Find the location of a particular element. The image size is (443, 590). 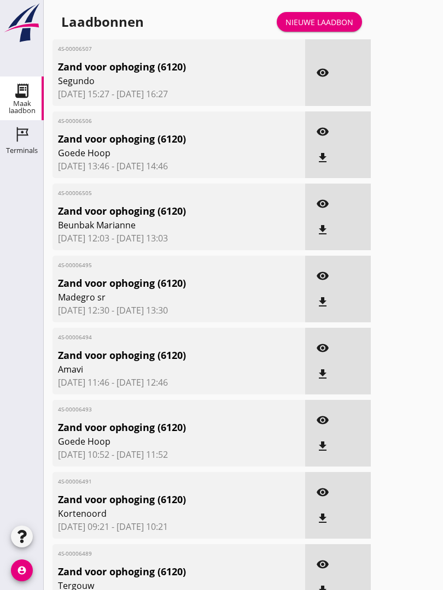

div: Nieuwe laadbon is located at coordinates (319, 22).